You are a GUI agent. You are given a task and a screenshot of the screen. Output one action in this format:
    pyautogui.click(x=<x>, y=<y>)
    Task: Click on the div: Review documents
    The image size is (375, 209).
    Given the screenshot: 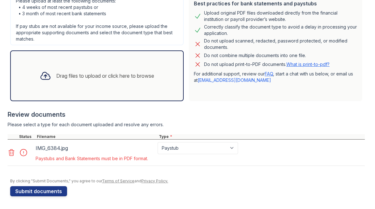 What is the action you would take?
    pyautogui.click(x=186, y=115)
    